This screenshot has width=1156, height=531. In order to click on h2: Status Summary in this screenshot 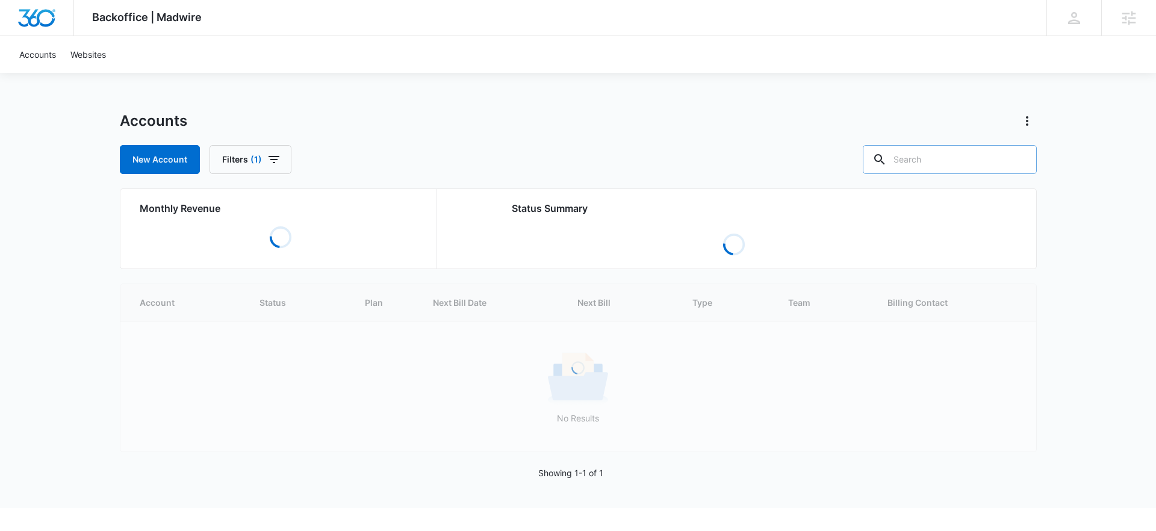, I will do `click(734, 208)`.